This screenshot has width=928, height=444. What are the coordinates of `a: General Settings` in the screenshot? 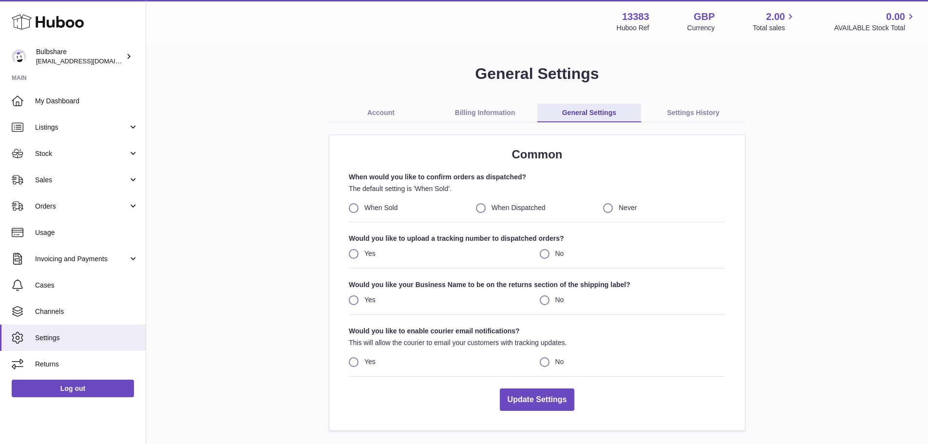 It's located at (590, 113).